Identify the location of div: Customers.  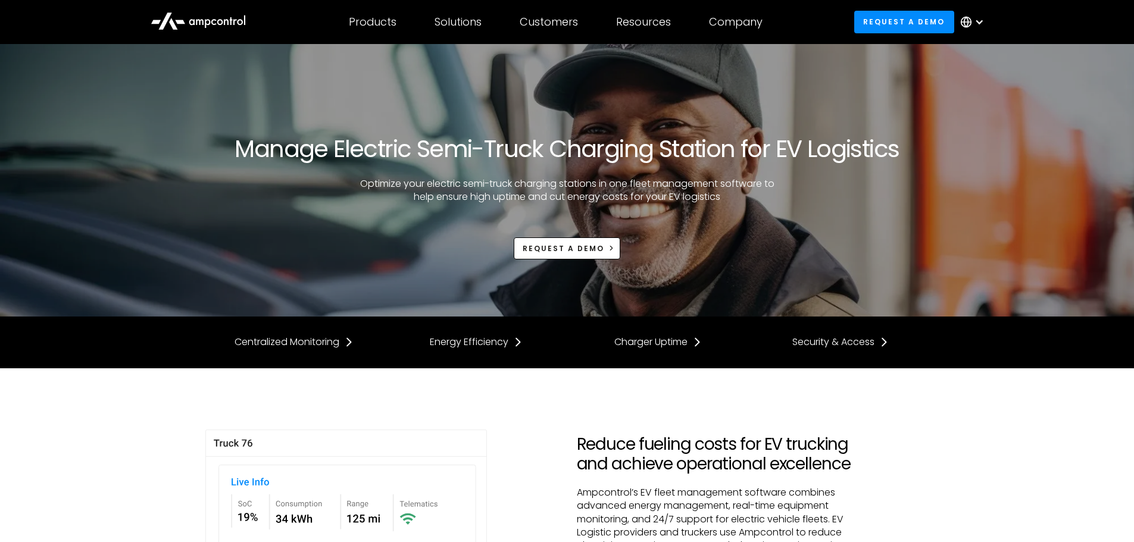
(549, 22).